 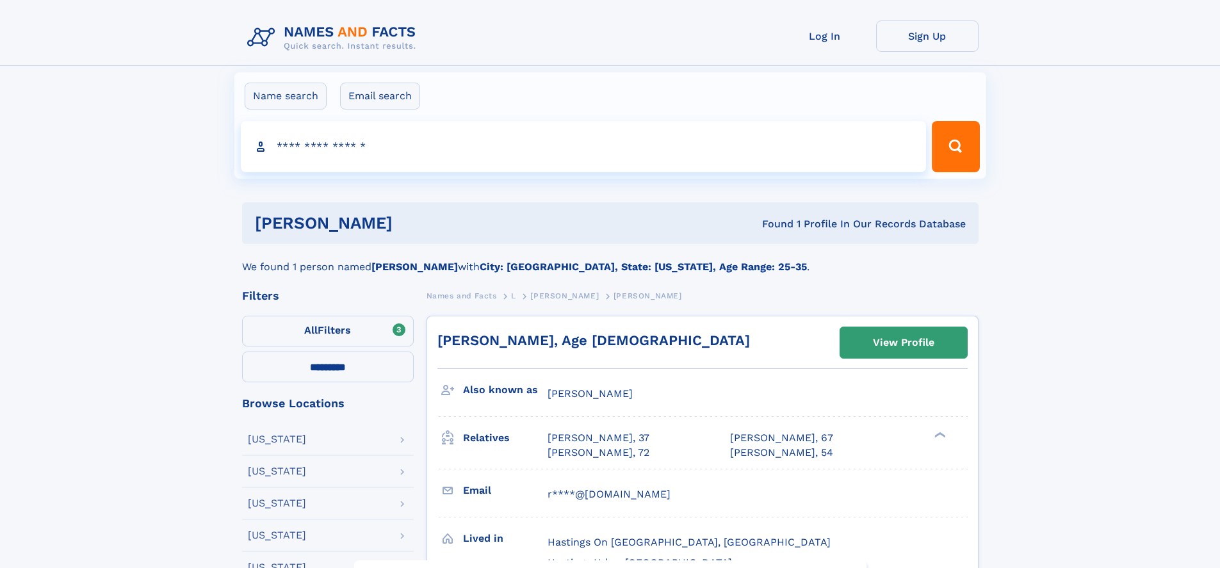 I want to click on input: search input, so click(x=584, y=147).